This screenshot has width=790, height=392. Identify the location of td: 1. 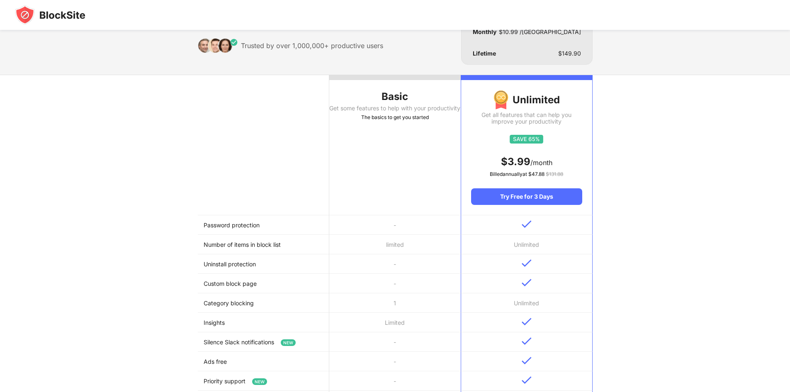
(395, 303).